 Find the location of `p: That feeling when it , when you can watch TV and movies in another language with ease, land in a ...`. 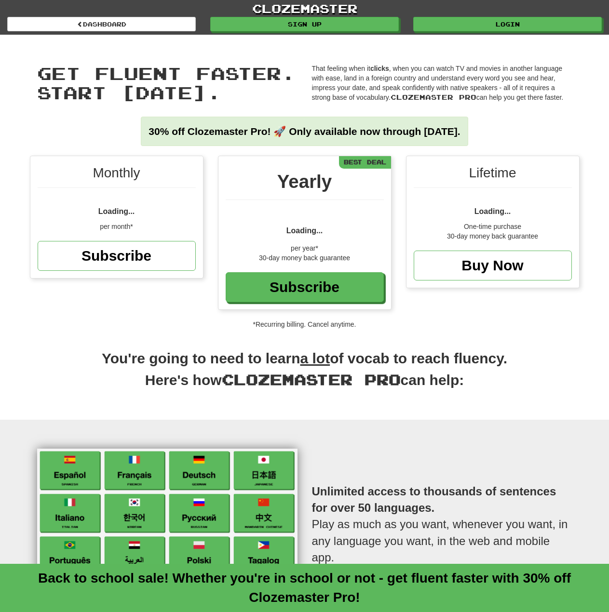

p: That feeling when it , when you can watch TV and movies in another language with ease, land in a ... is located at coordinates (442, 83).